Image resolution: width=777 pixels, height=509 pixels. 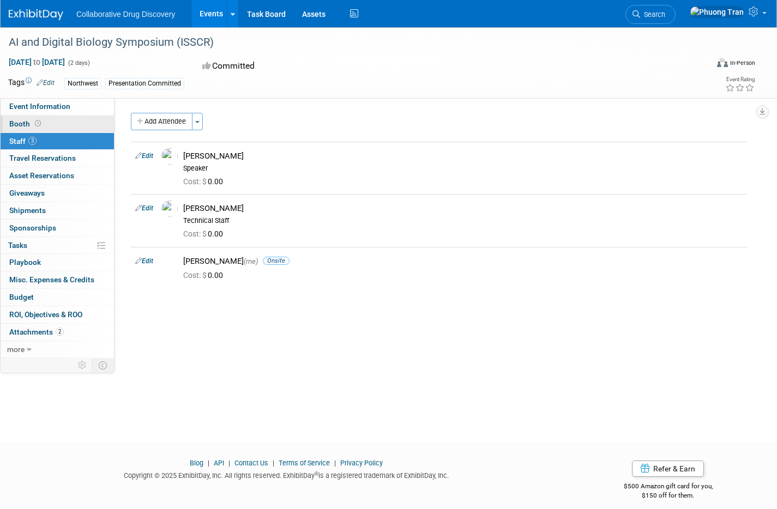 I want to click on a: Asset Reservations, so click(x=57, y=176).